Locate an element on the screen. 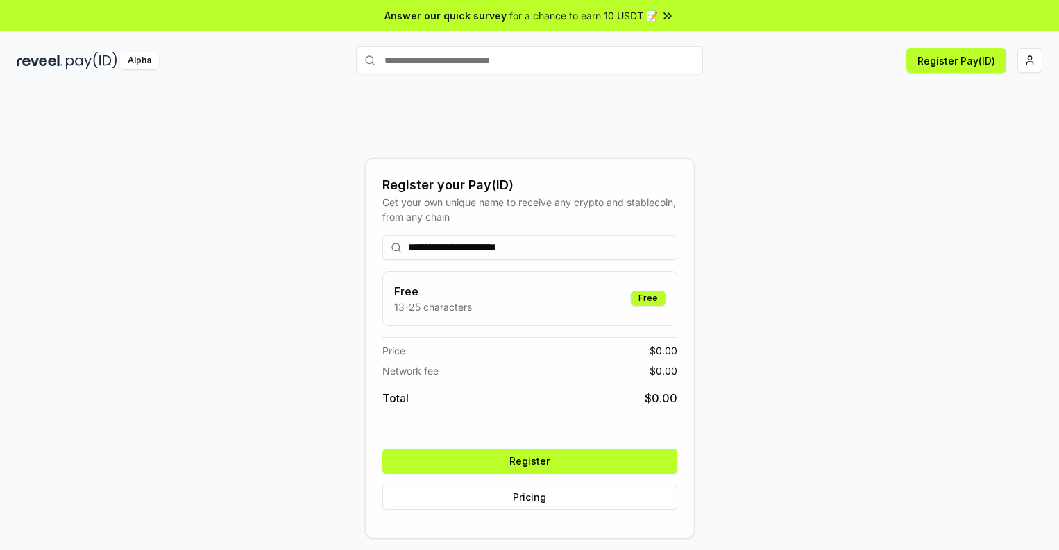  p: 13-25 characters is located at coordinates (433, 307).